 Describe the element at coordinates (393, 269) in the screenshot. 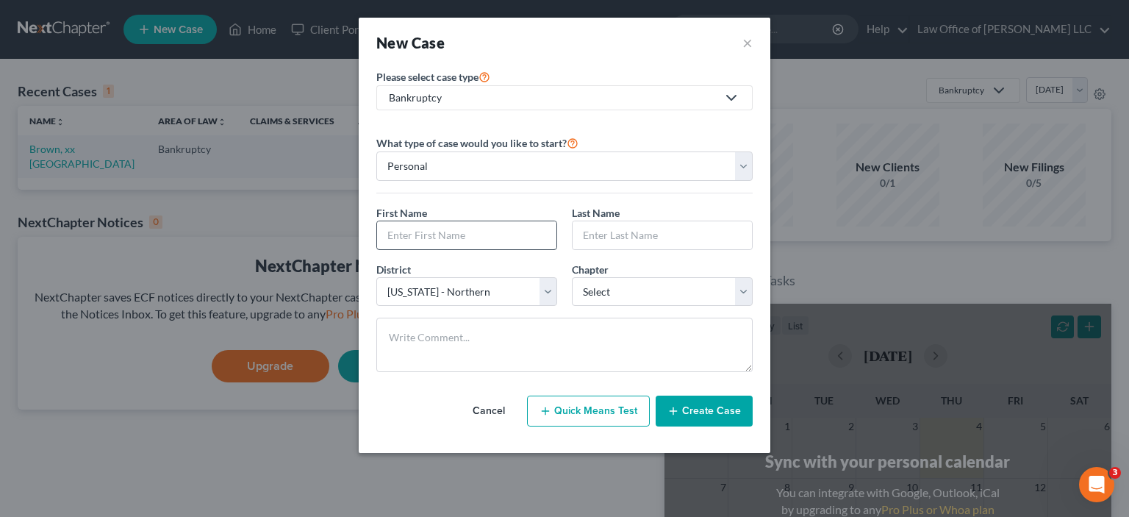

I see `span: District` at that location.